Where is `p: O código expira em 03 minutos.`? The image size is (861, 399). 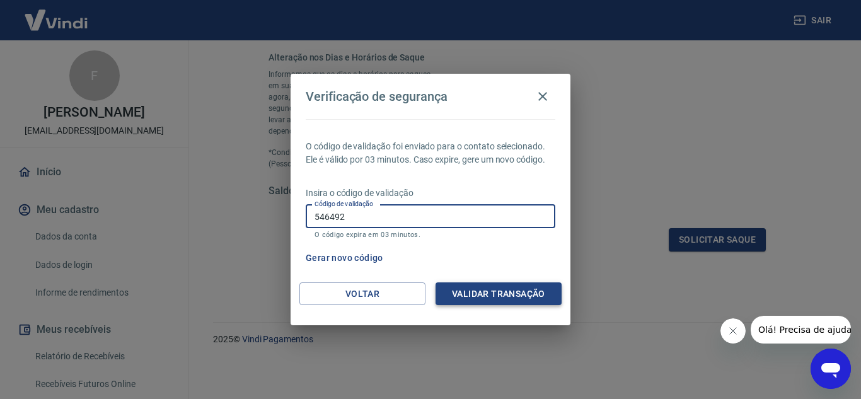
p: O código expira em 03 minutos. is located at coordinates (430, 234).